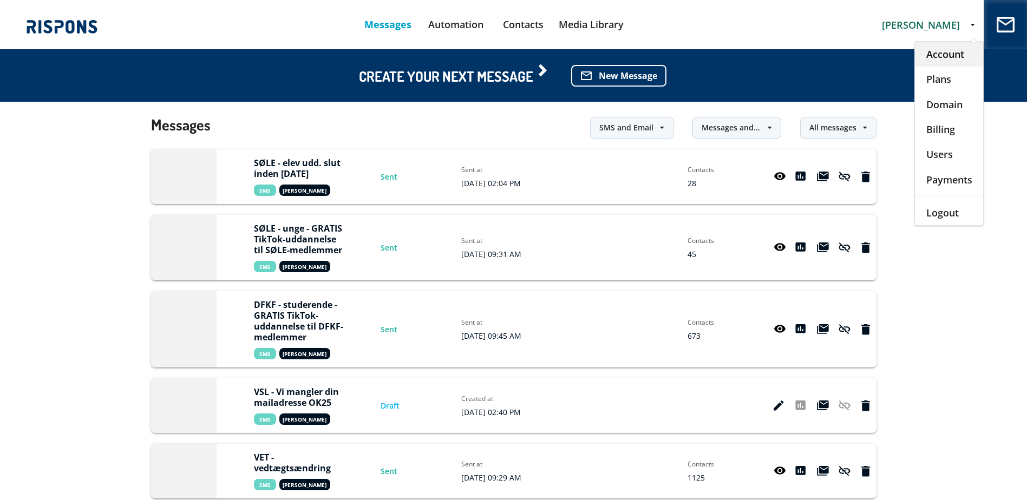  Describe the element at coordinates (590, 24) in the screenshot. I see `a: Media Library` at that location.